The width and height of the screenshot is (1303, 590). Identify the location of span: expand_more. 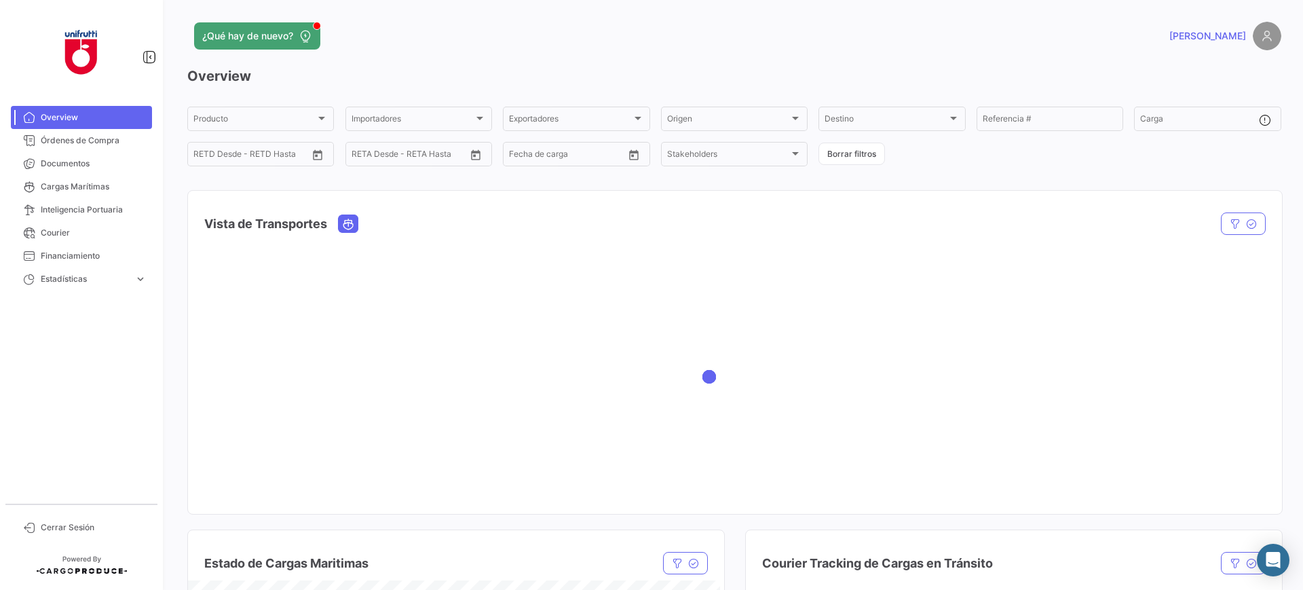
(140, 279).